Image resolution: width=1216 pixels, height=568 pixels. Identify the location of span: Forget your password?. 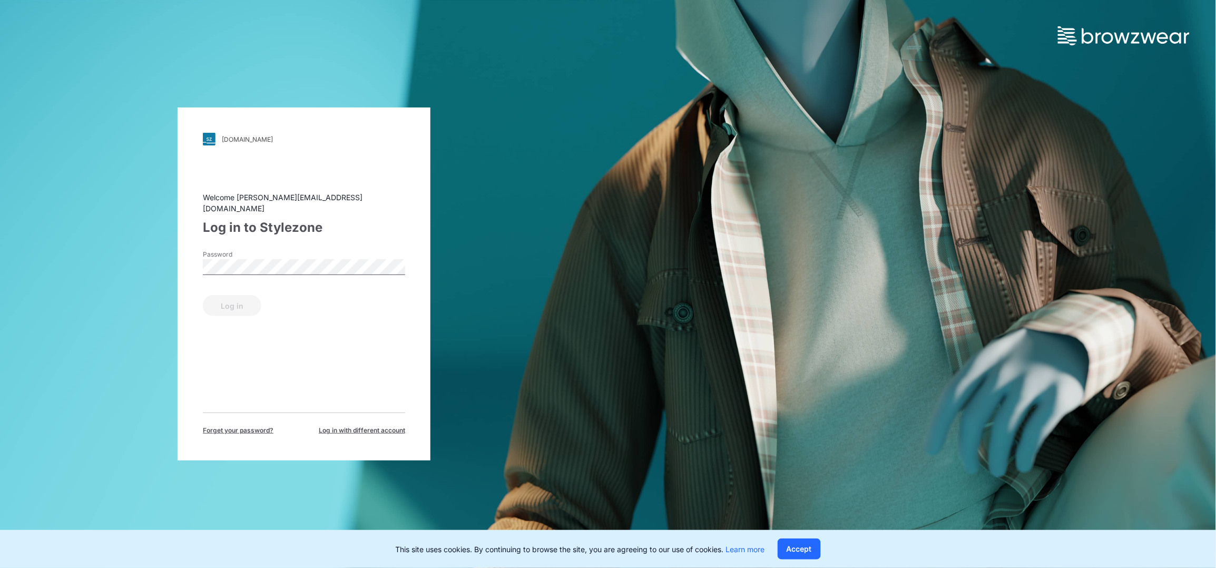
(238, 430).